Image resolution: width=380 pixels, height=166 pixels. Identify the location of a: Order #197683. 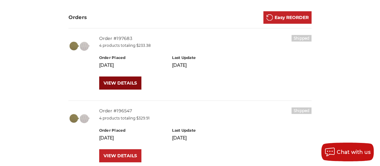
(116, 38).